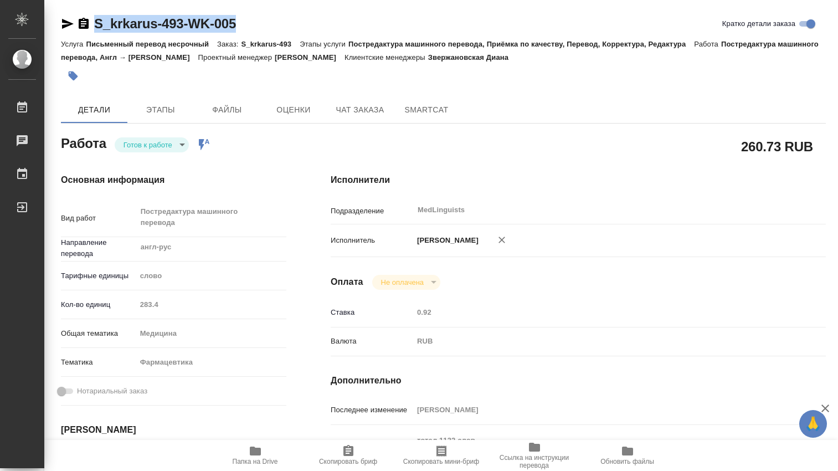  What do you see at coordinates (73, 76) in the screenshot?
I see `button: Добавить тэг` at bounding box center [73, 76].